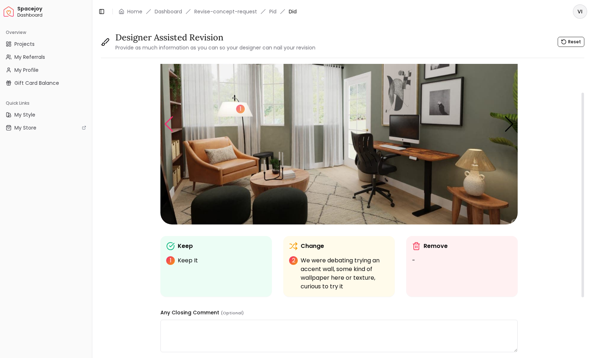 The width and height of the screenshot is (593, 358). Describe the element at coordinates (37, 83) in the screenshot. I see `span: Gift Card Balance` at that location.